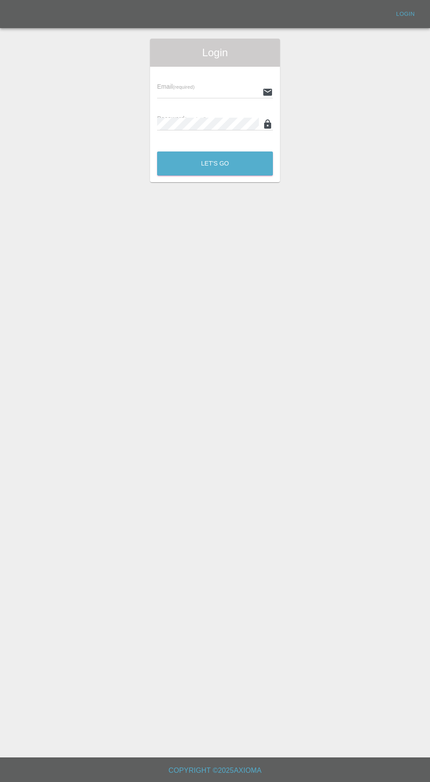  Describe the element at coordinates (176, 86) in the screenshot. I see `span: Email` at that location.